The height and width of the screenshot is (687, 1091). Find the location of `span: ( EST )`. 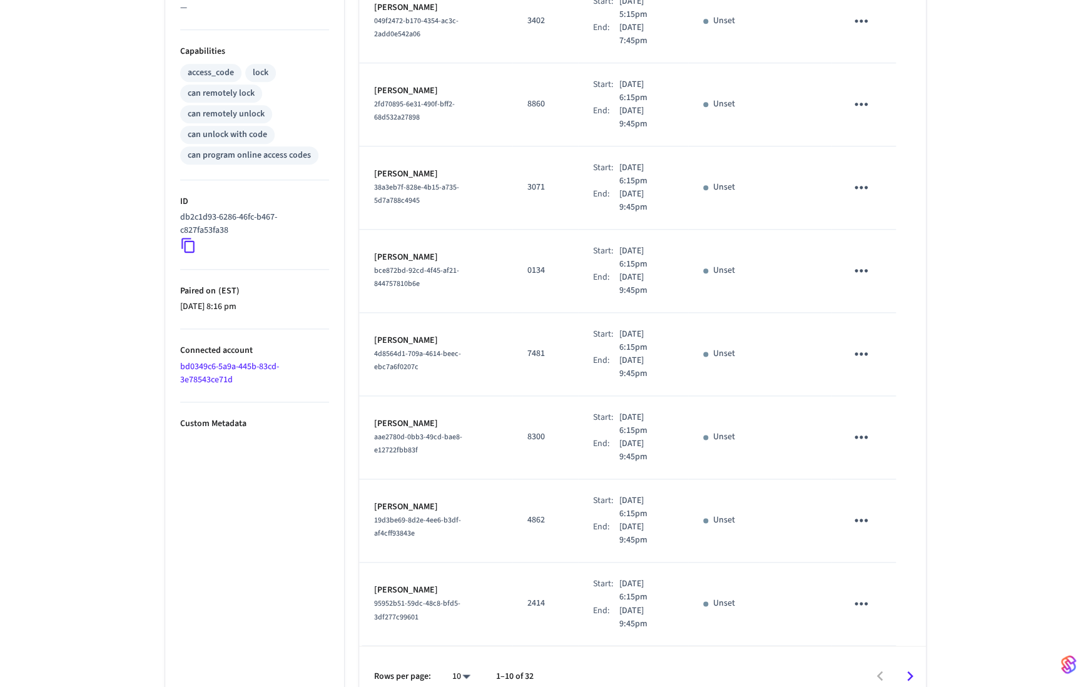

span: ( EST ) is located at coordinates (228, 291).